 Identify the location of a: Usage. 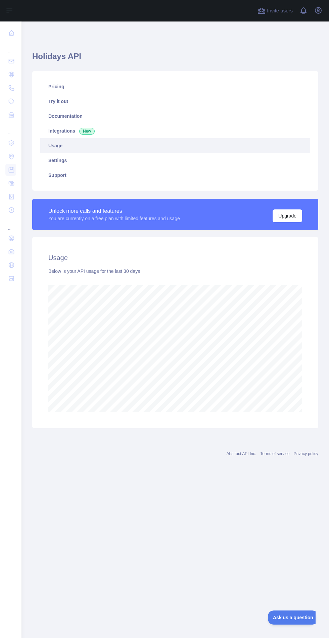
(175, 146).